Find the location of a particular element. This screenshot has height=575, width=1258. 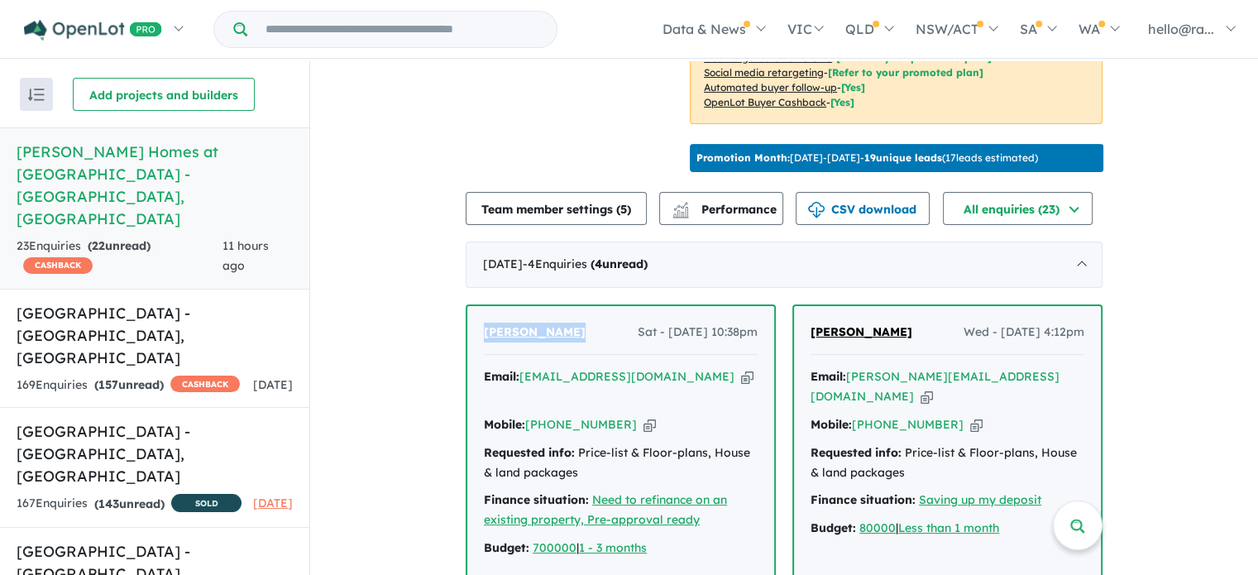

u: Less than 1 month is located at coordinates (949, 528).